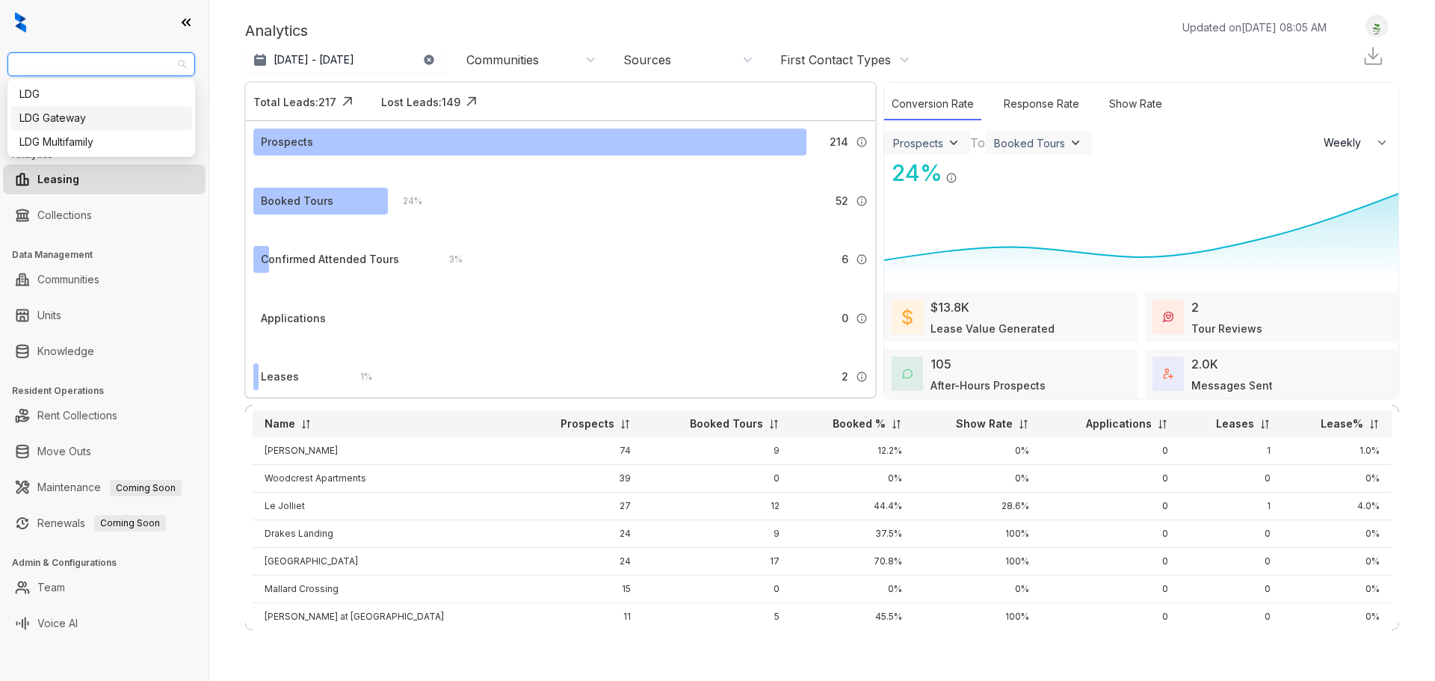 The height and width of the screenshot is (681, 1435). Describe the element at coordinates (853, 451) in the screenshot. I see `td: 12.2%` at that location.